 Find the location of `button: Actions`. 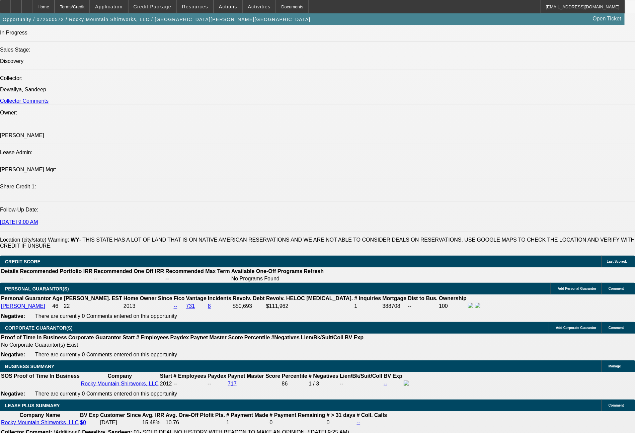

button: Actions is located at coordinates (228, 7).